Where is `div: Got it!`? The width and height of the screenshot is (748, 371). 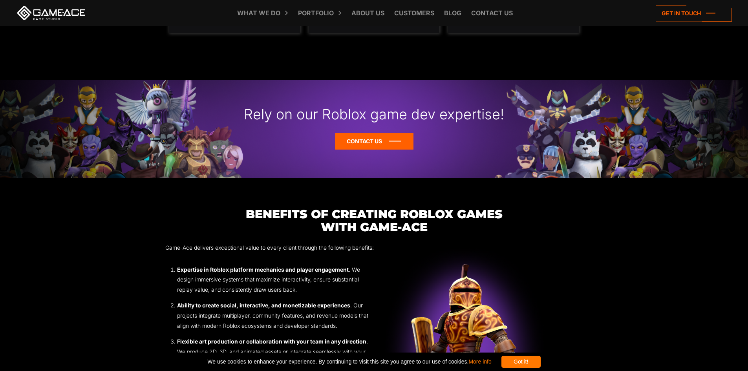
div: Got it! is located at coordinates (521, 362).